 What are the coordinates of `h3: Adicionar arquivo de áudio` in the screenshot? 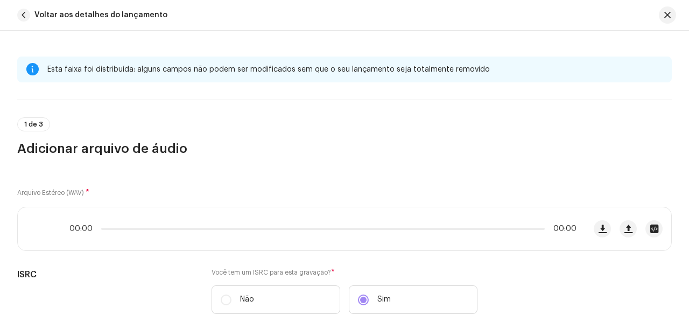 It's located at (344, 149).